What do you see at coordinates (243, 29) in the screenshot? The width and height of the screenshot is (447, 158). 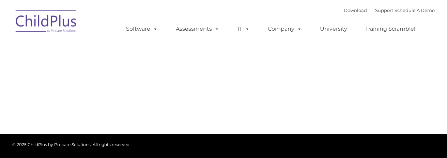 I see `a: IT` at bounding box center [243, 29].